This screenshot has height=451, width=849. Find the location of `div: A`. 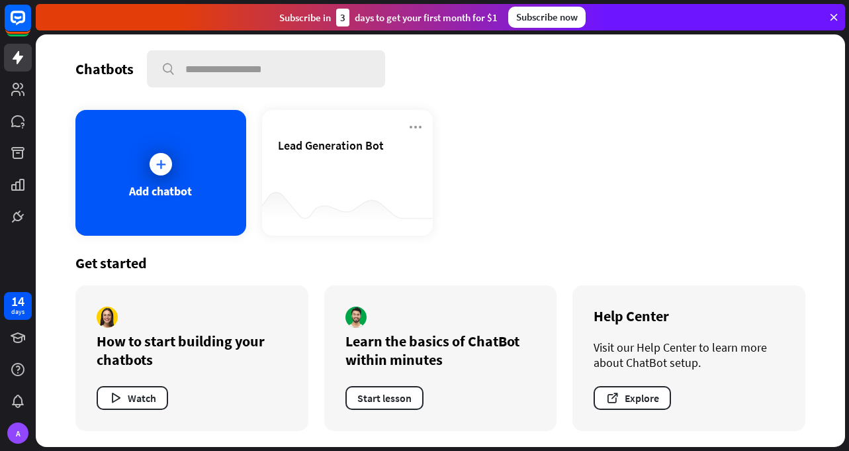

div: A is located at coordinates (18, 433).